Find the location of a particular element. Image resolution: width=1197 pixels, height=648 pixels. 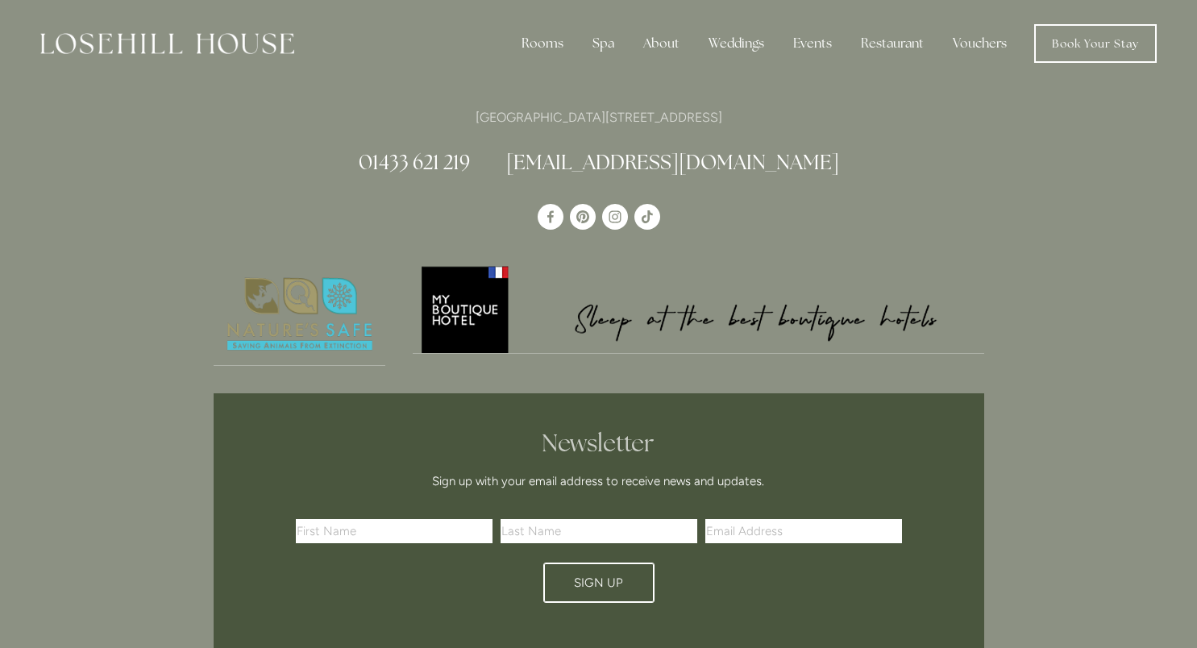

input: First Name is located at coordinates (394, 531).